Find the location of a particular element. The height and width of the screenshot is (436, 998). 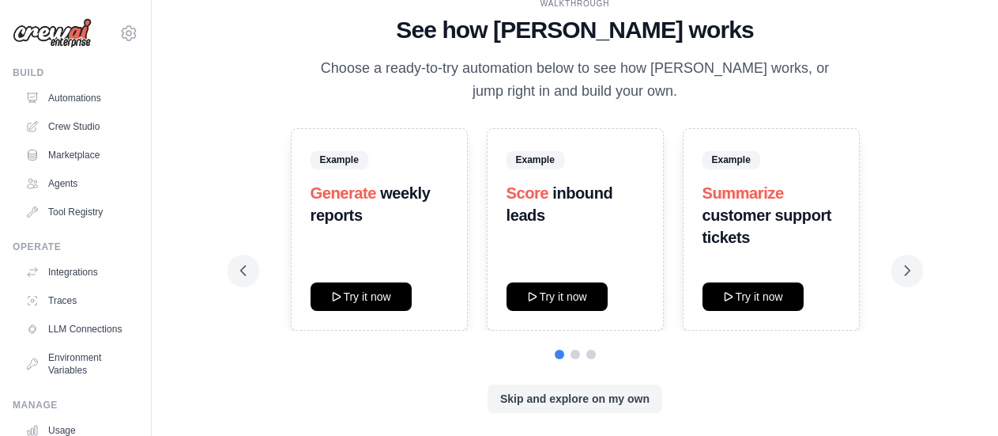

div: Build is located at coordinates (75, 73).